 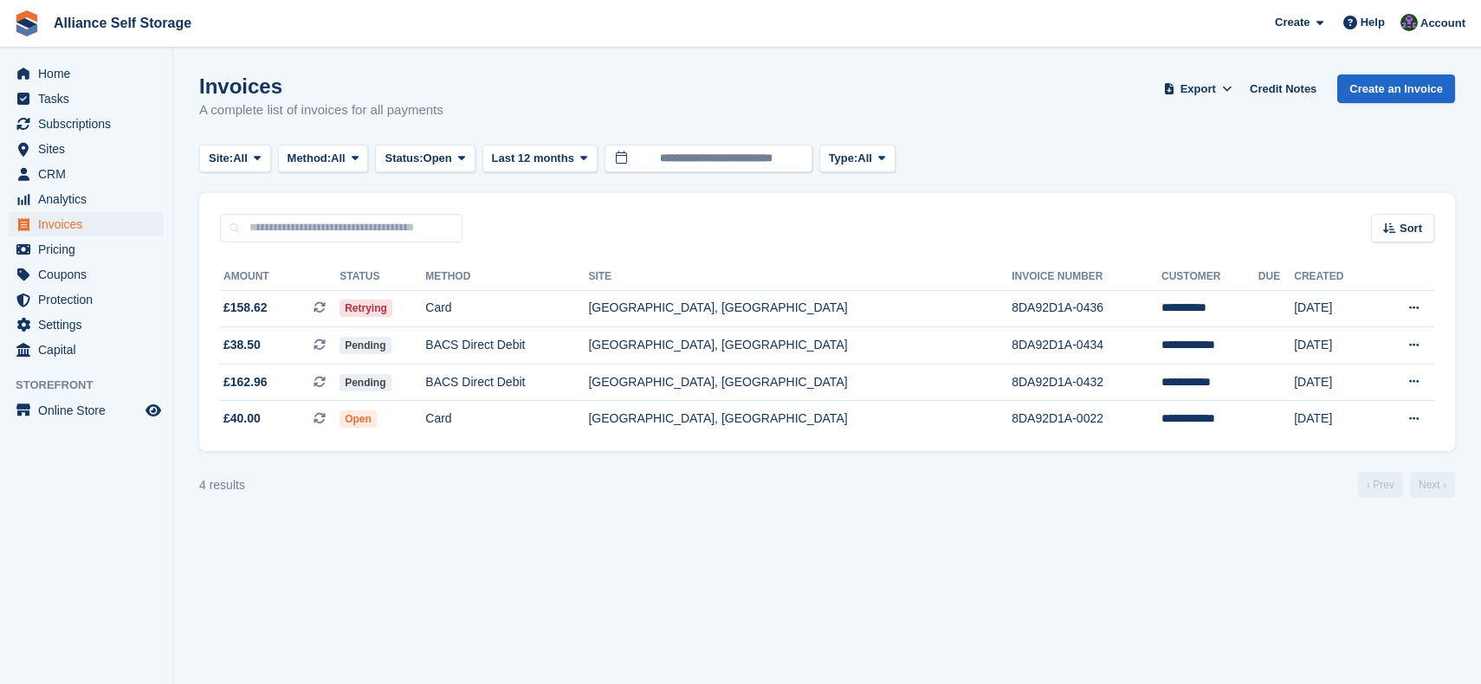 I want to click on span: Online Store, so click(x=90, y=410).